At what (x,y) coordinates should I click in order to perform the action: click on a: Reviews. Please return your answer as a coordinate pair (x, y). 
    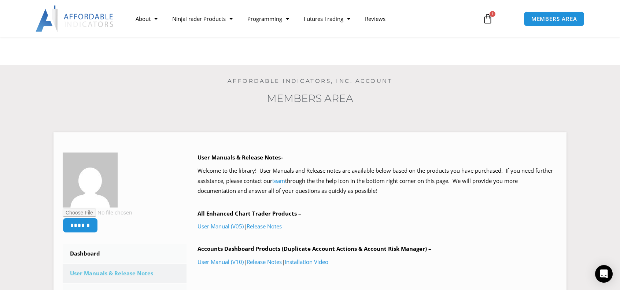
    Looking at the image, I should click on (375, 19).